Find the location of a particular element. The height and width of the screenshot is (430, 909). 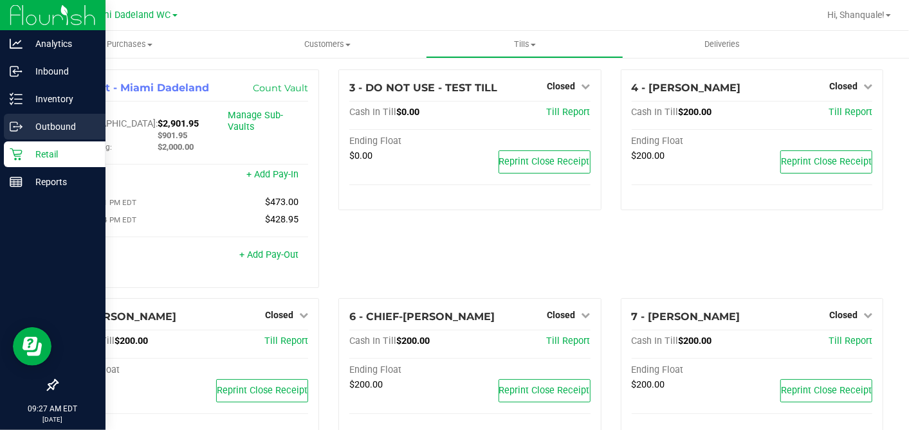

div: Pay-Outs is located at coordinates (127, 257).